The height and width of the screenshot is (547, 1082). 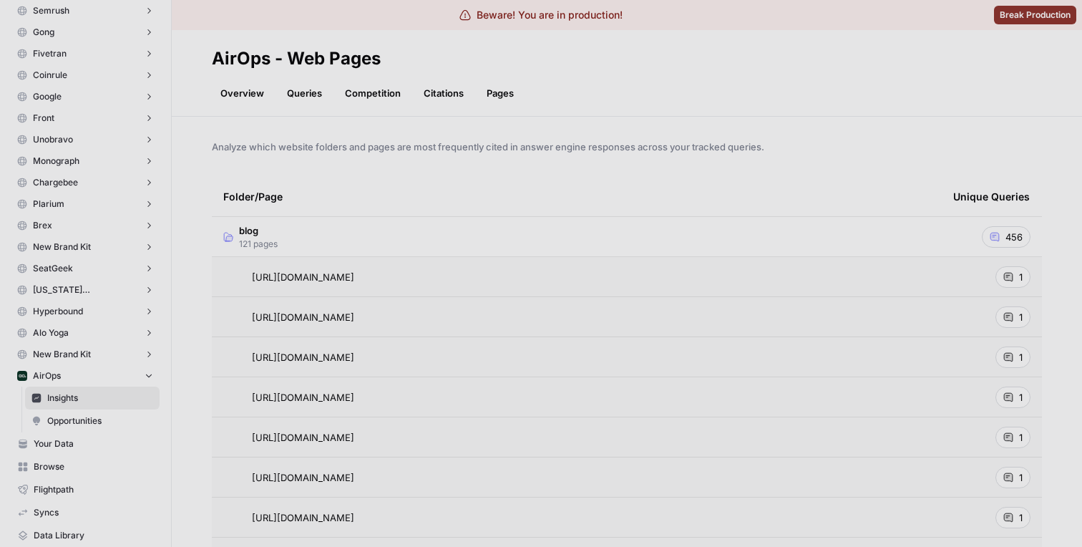 What do you see at coordinates (85, 97) in the screenshot?
I see `button: Google` at bounding box center [85, 97].